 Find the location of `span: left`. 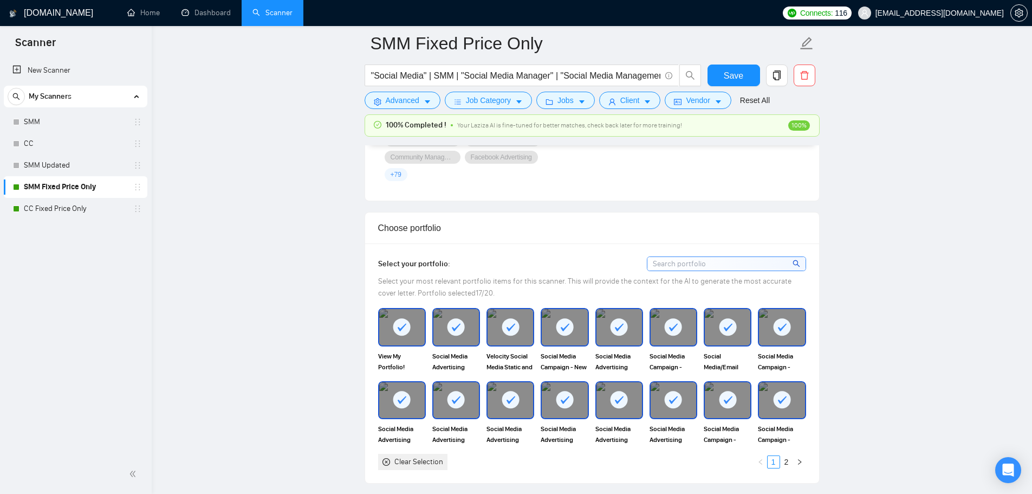

span: left is located at coordinates (761, 462).